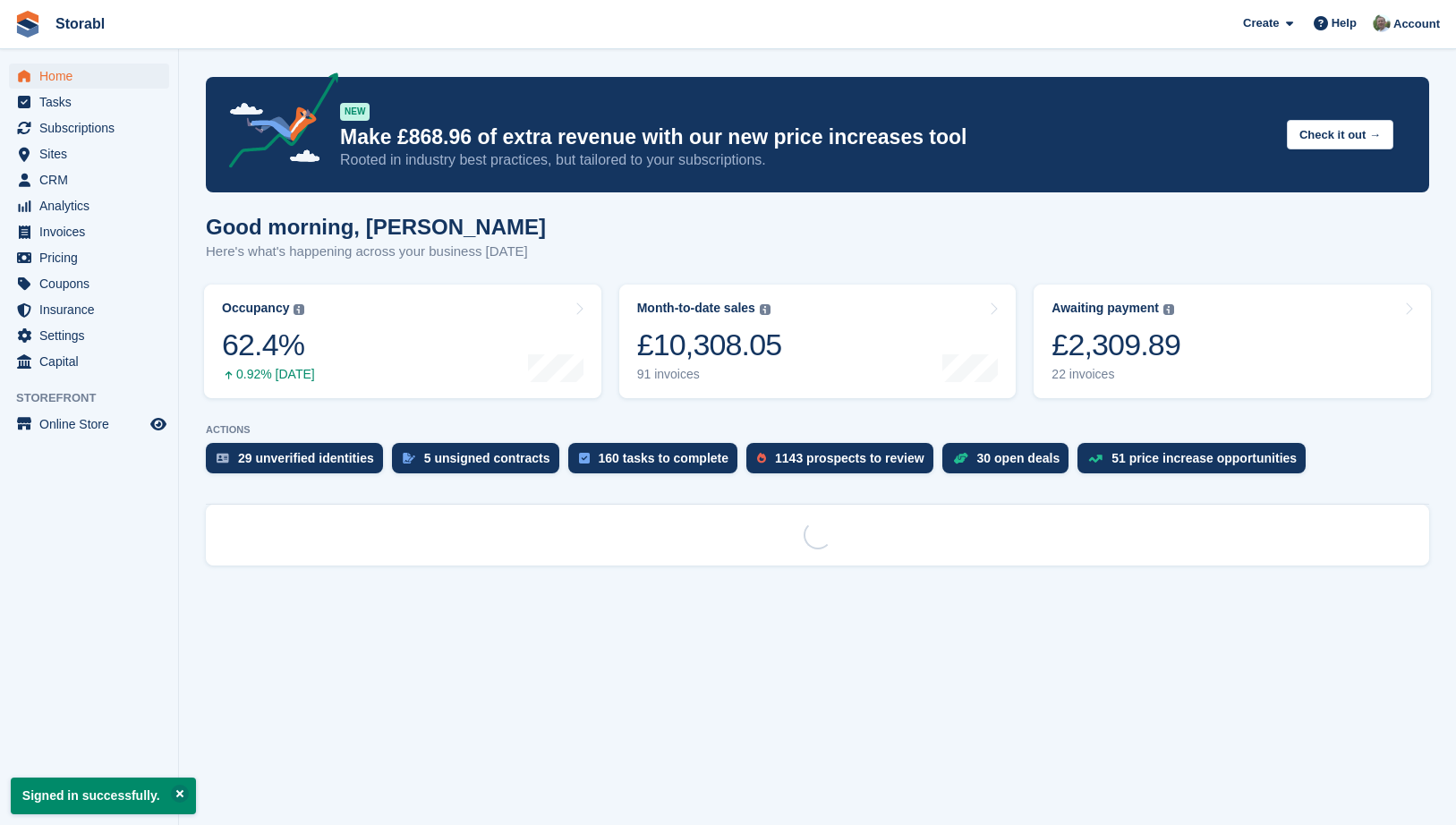  I want to click on img: contract_signature_icon-13c848040528278c33f63329250d36e43548de30e8caae1d1a13099fd9432cc5.svg, so click(409, 458).